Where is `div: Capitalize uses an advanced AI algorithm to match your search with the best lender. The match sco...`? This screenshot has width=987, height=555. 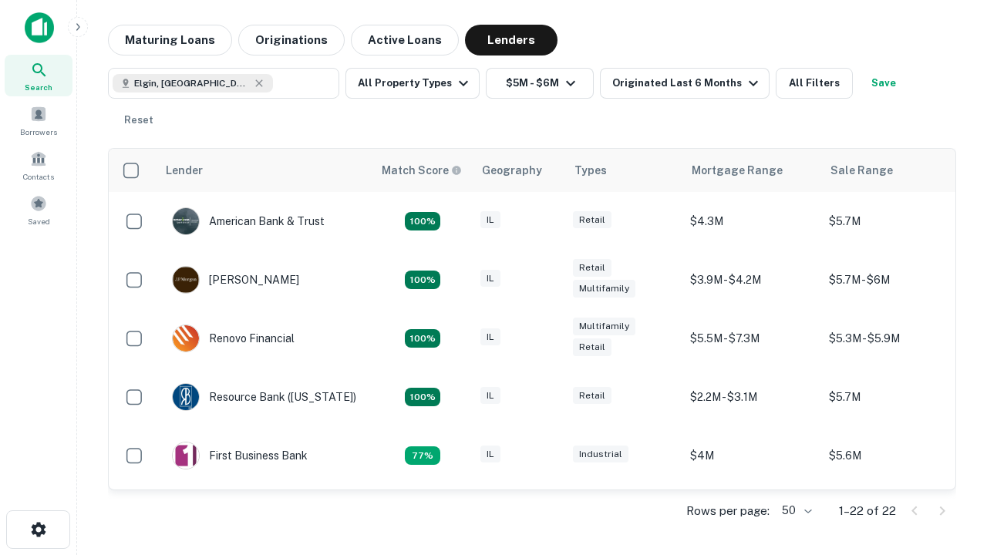 div: Capitalize uses an advanced AI algorithm to match your search with the best lender. The match sco... is located at coordinates (422, 170).